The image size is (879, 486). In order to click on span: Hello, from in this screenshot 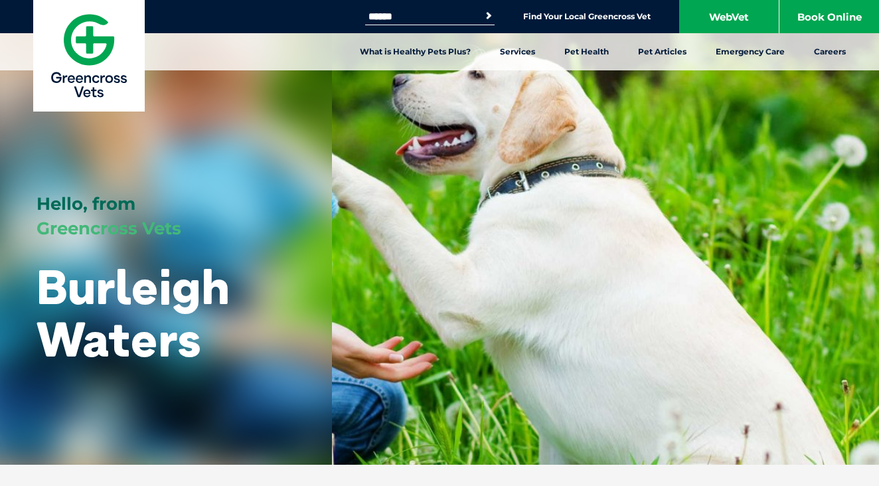, I will do `click(86, 204)`.